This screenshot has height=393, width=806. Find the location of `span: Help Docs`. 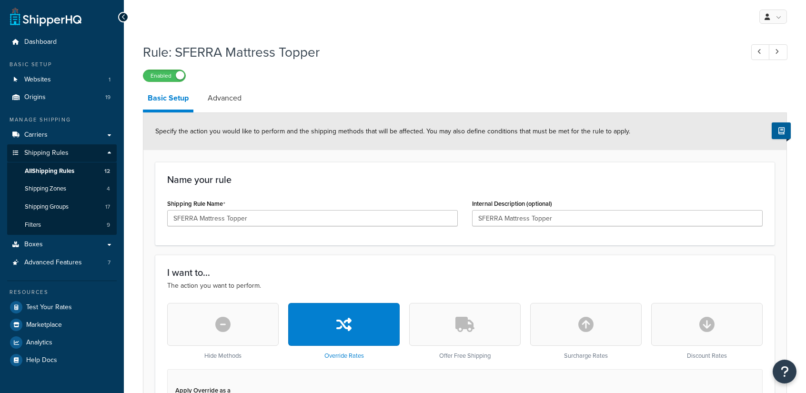

span: Help Docs is located at coordinates (41, 360).